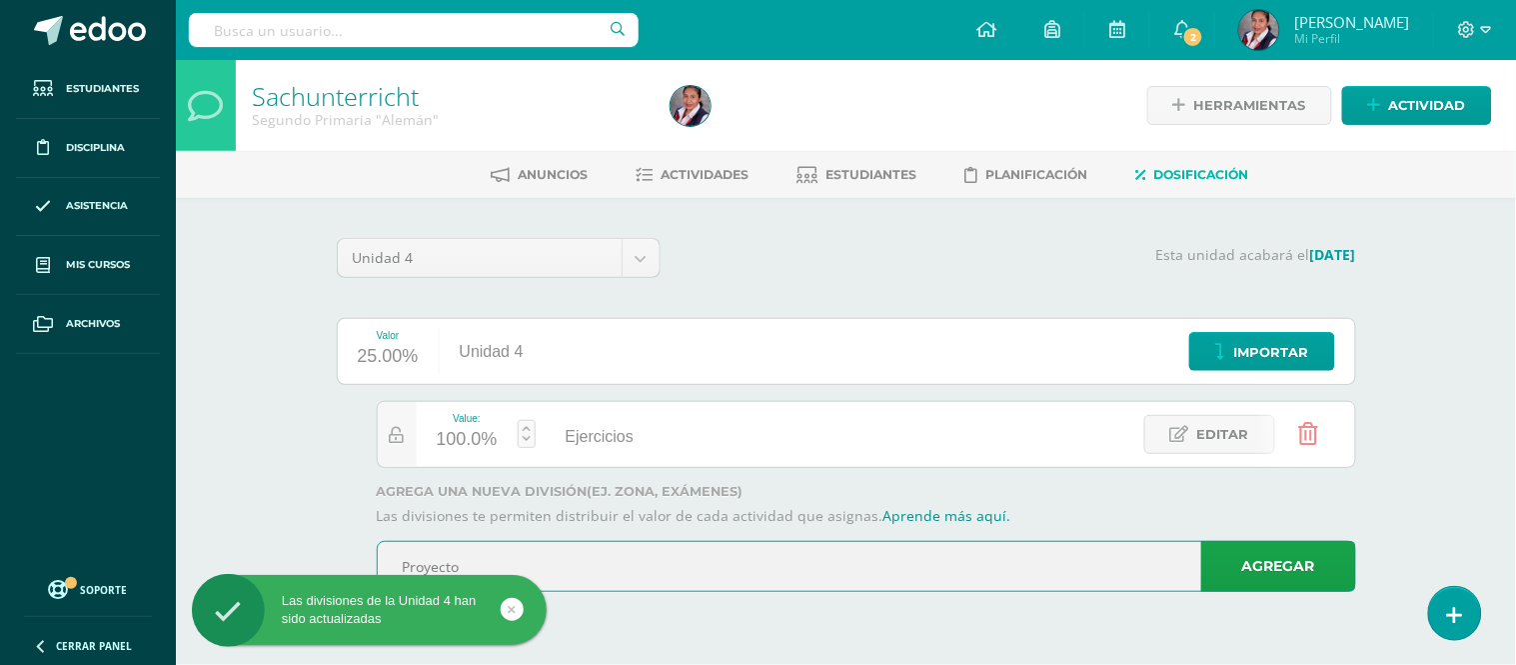 This screenshot has width=1516, height=665. Describe the element at coordinates (88, 207) in the screenshot. I see `a: Asistencia` at that location.